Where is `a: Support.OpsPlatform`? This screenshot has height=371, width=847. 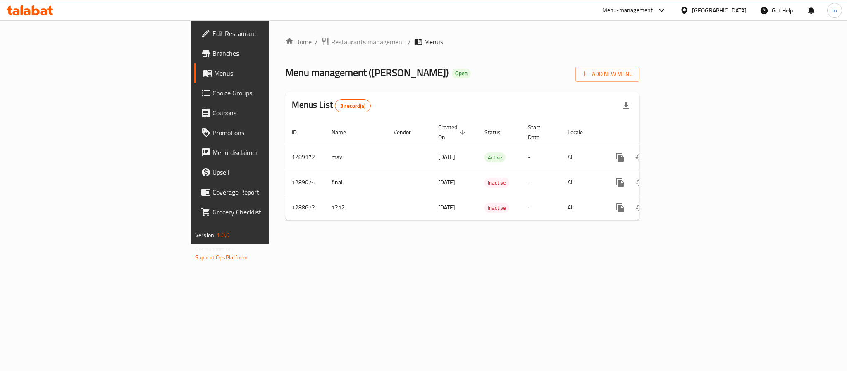 a: Support.OpsPlatform is located at coordinates (221, 257).